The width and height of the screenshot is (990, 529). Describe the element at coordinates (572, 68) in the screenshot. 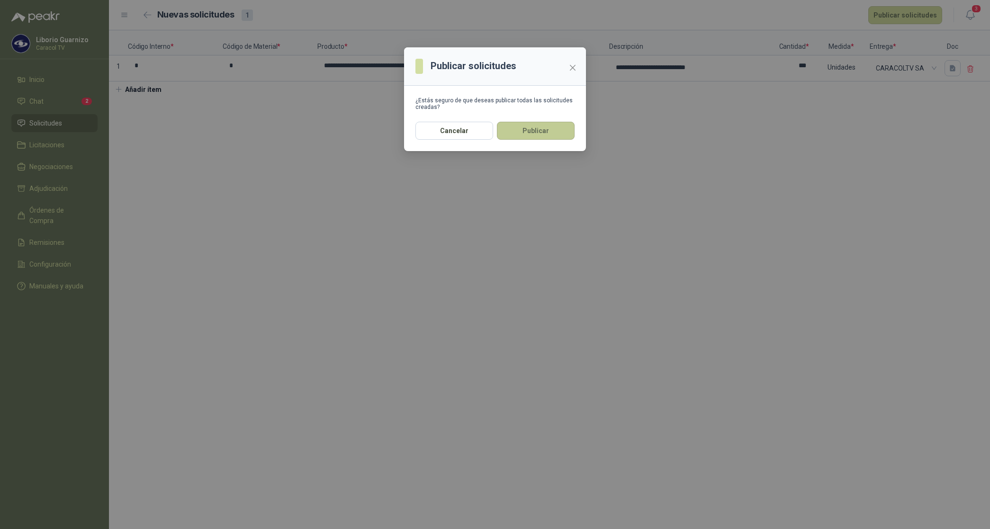

I see `span: close` at that location.